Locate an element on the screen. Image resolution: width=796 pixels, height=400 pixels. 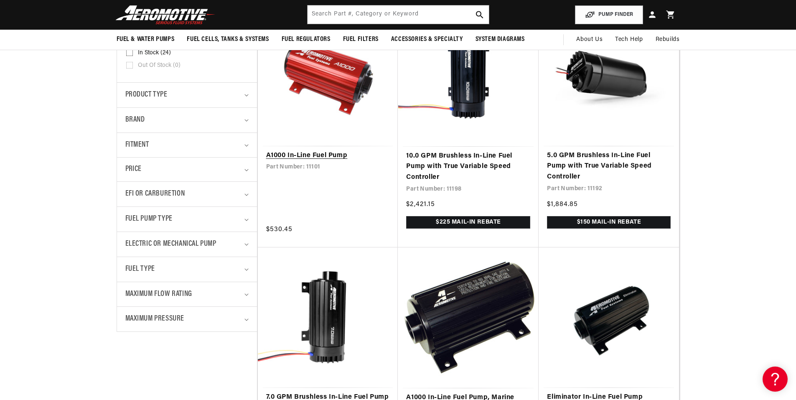
span: Electric or Mechanical Pump is located at coordinates (171, 244).